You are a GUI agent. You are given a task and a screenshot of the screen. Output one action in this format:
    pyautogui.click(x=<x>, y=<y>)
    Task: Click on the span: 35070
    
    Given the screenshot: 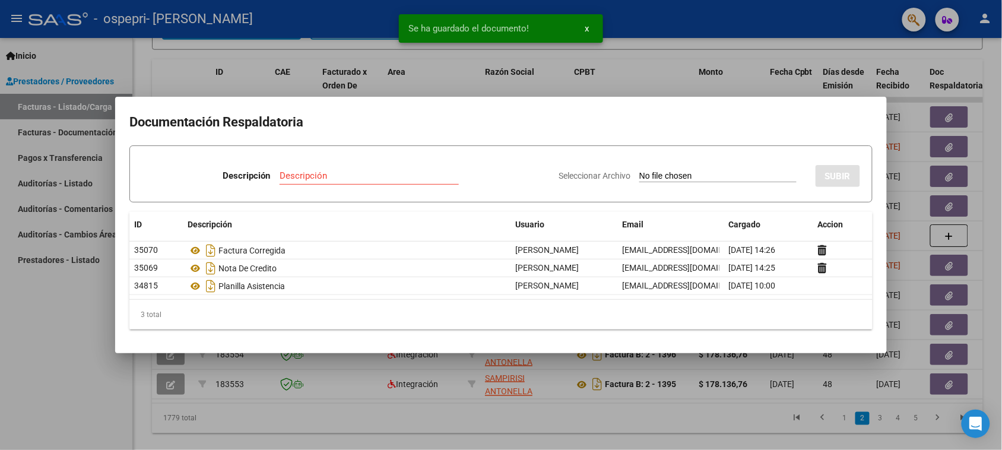 What is the action you would take?
    pyautogui.click(x=146, y=250)
    